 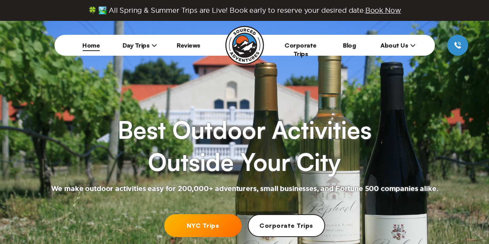 What do you see at coordinates (244, 146) in the screenshot?
I see `h1: Best Outdoor Activities Outside Your City` at bounding box center [244, 146].